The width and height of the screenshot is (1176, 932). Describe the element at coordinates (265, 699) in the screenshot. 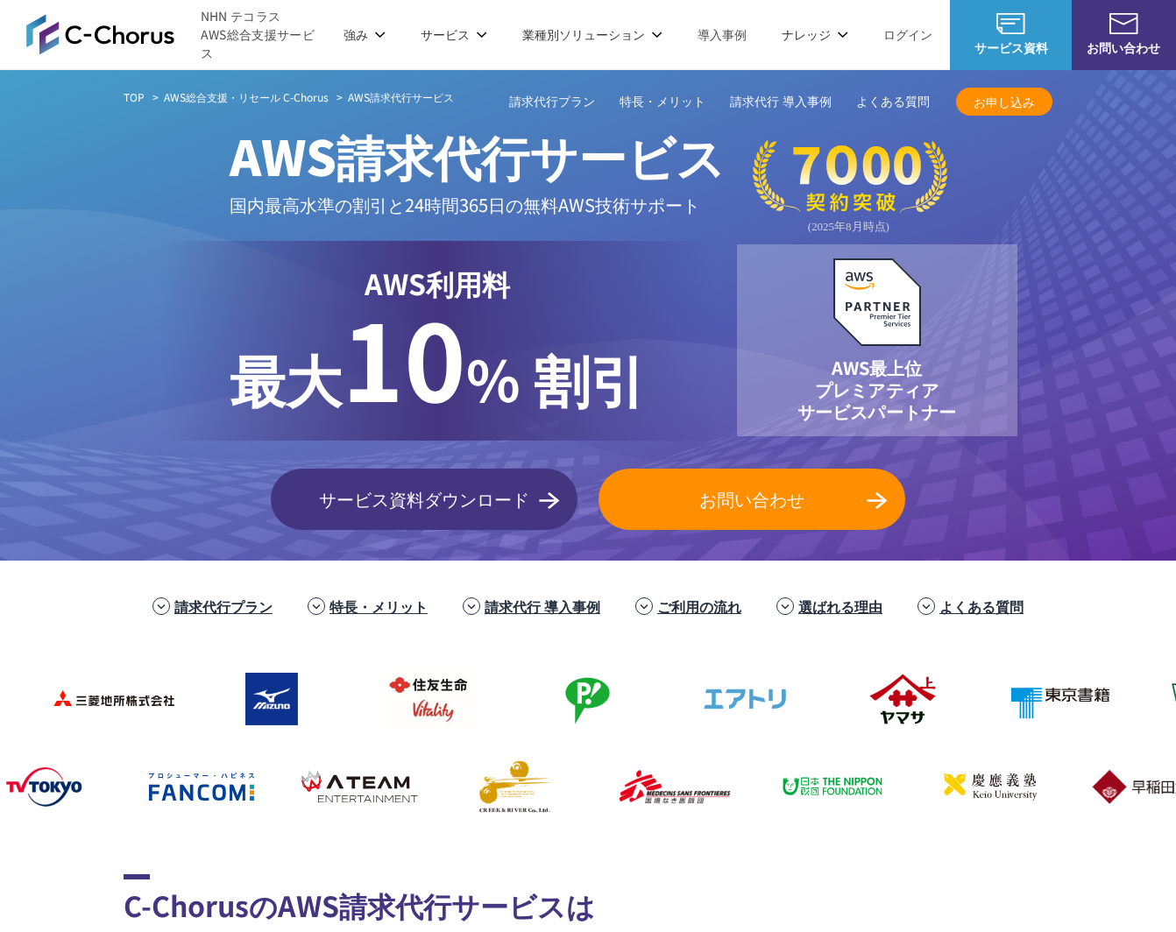

I see `img: ミズノ` at that location.